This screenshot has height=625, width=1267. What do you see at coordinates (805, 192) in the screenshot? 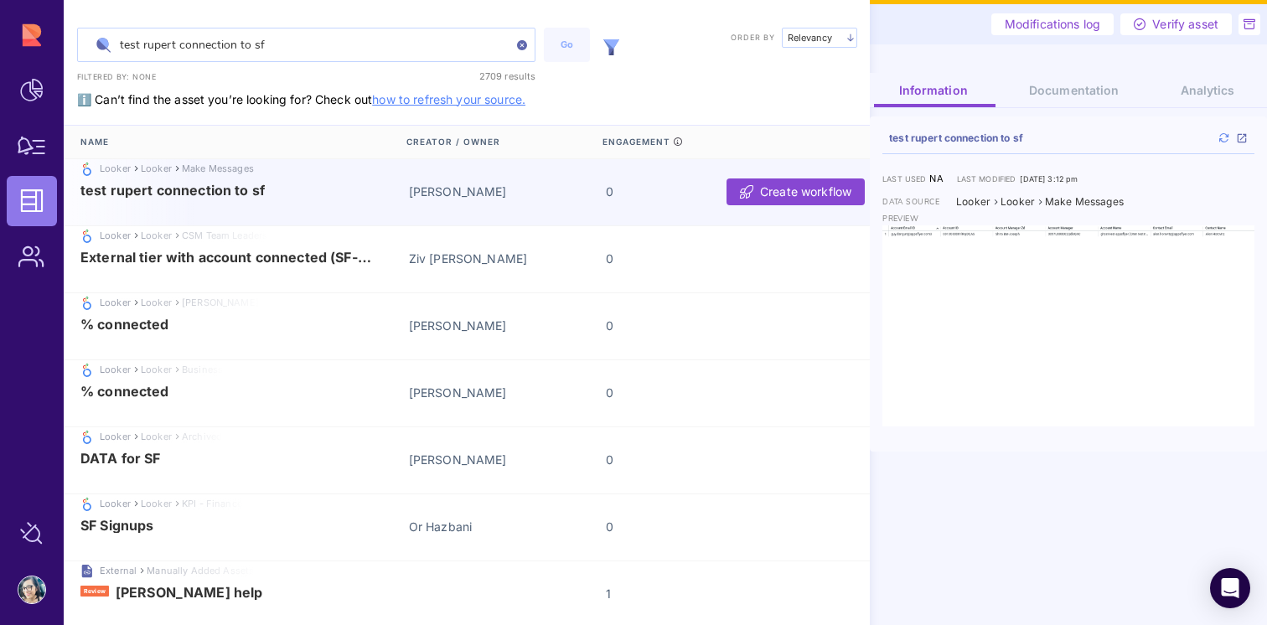
I see `span: Create workflow` at bounding box center [805, 192].